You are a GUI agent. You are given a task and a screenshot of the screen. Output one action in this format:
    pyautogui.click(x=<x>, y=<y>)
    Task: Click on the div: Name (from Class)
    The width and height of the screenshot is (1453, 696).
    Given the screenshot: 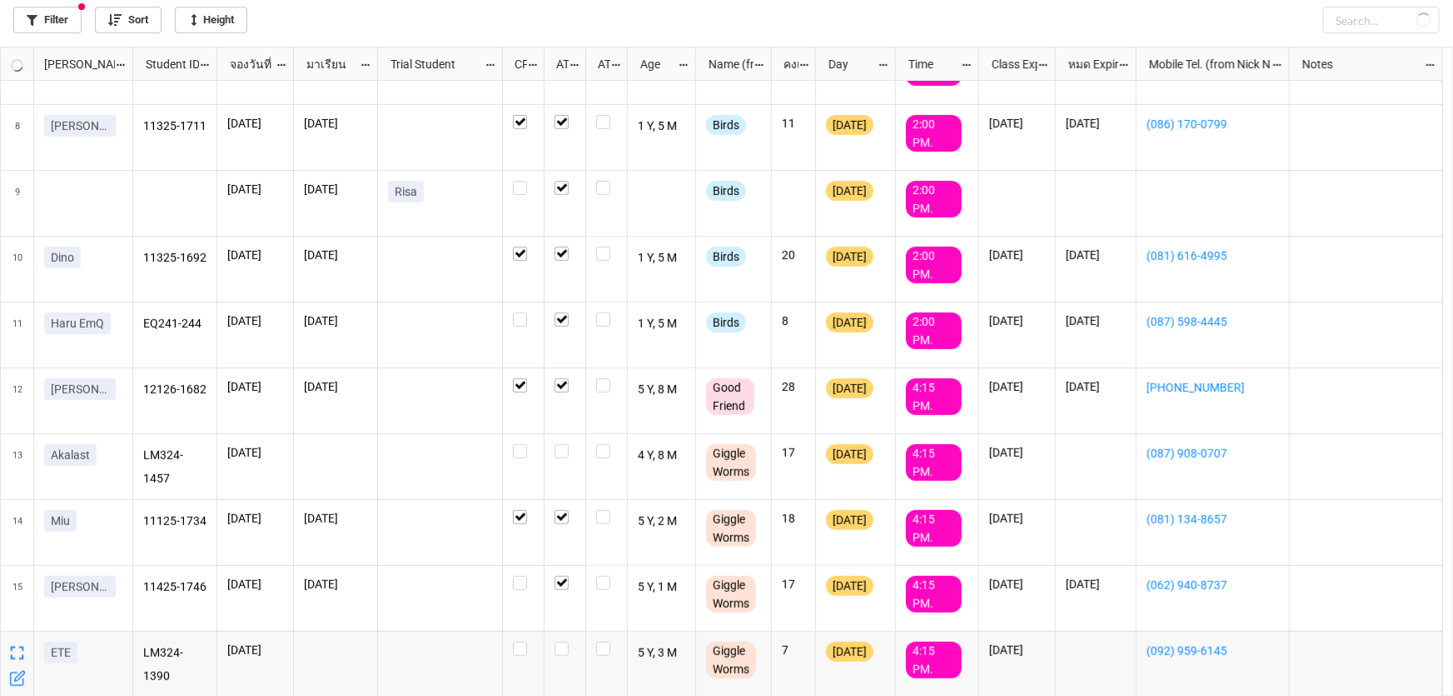 What is the action you would take?
    pyautogui.click(x=726, y=64)
    